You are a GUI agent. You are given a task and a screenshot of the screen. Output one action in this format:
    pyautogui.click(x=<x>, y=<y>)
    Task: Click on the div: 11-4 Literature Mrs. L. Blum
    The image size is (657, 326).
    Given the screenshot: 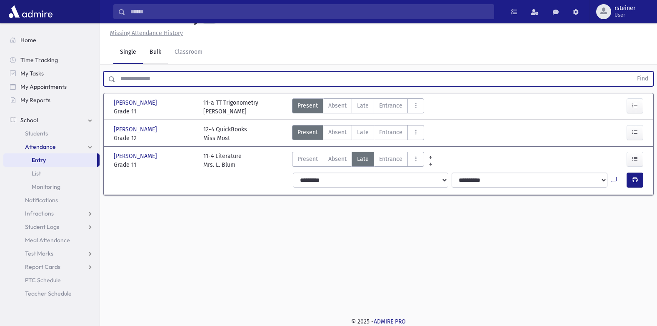 What is the action you would take?
    pyautogui.click(x=222, y=160)
    